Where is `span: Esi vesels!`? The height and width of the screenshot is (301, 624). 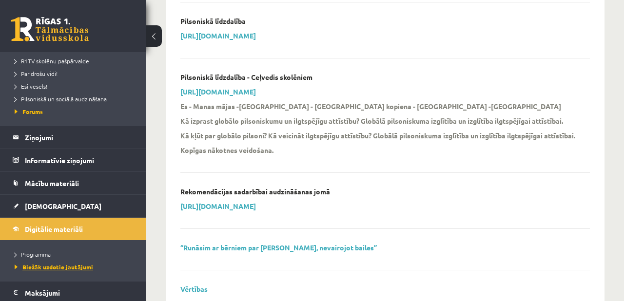 span: Esi vesels! is located at coordinates (31, 86).